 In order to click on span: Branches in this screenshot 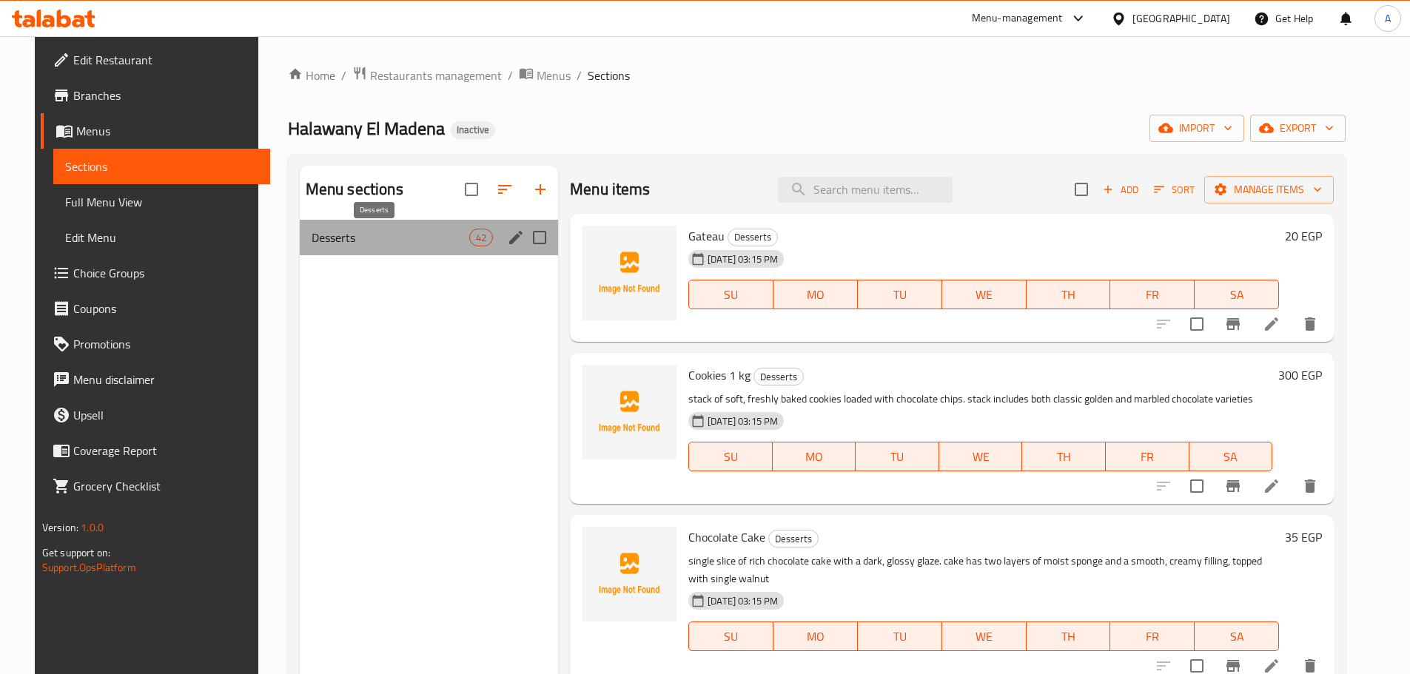, I will do `click(166, 96)`.